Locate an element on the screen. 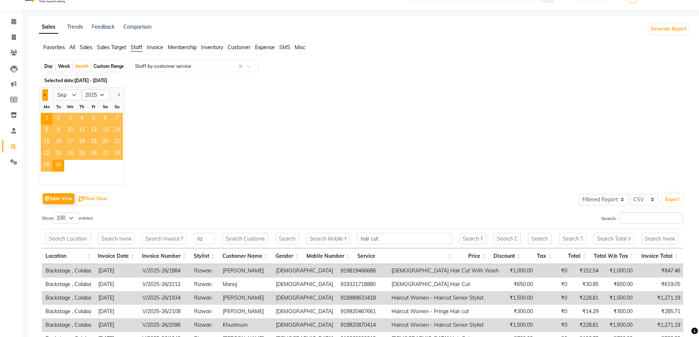 This screenshot has height=337, width=699. span: Expense is located at coordinates (265, 47).